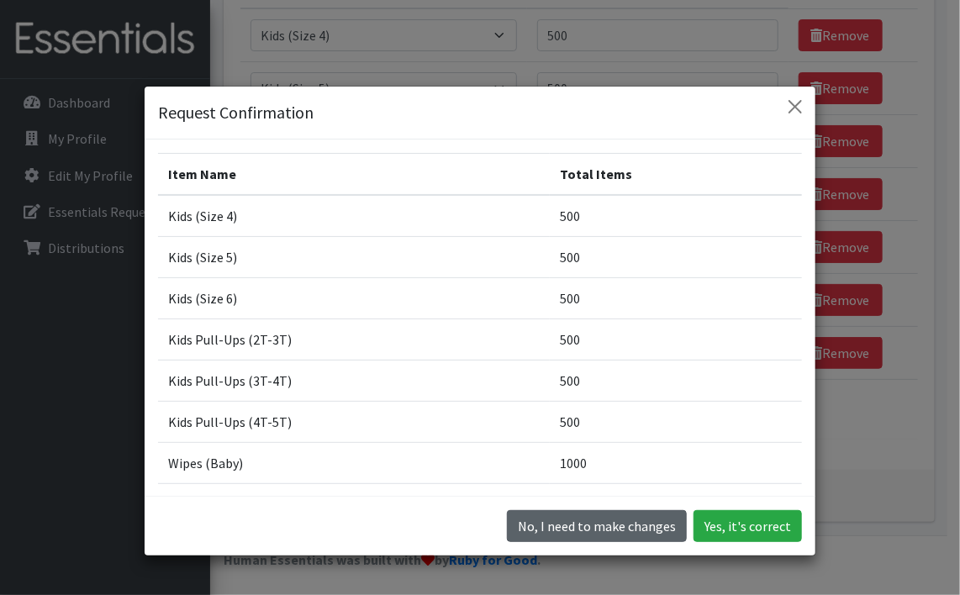  What do you see at coordinates (354, 298) in the screenshot?
I see `td: Kids (Size 6)` at bounding box center [354, 298].